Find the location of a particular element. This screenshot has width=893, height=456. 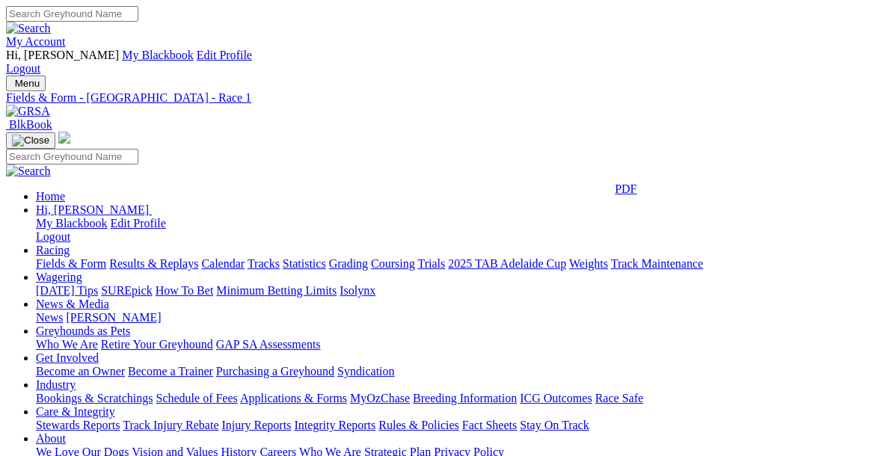

a: SUREpick is located at coordinates (126, 290).